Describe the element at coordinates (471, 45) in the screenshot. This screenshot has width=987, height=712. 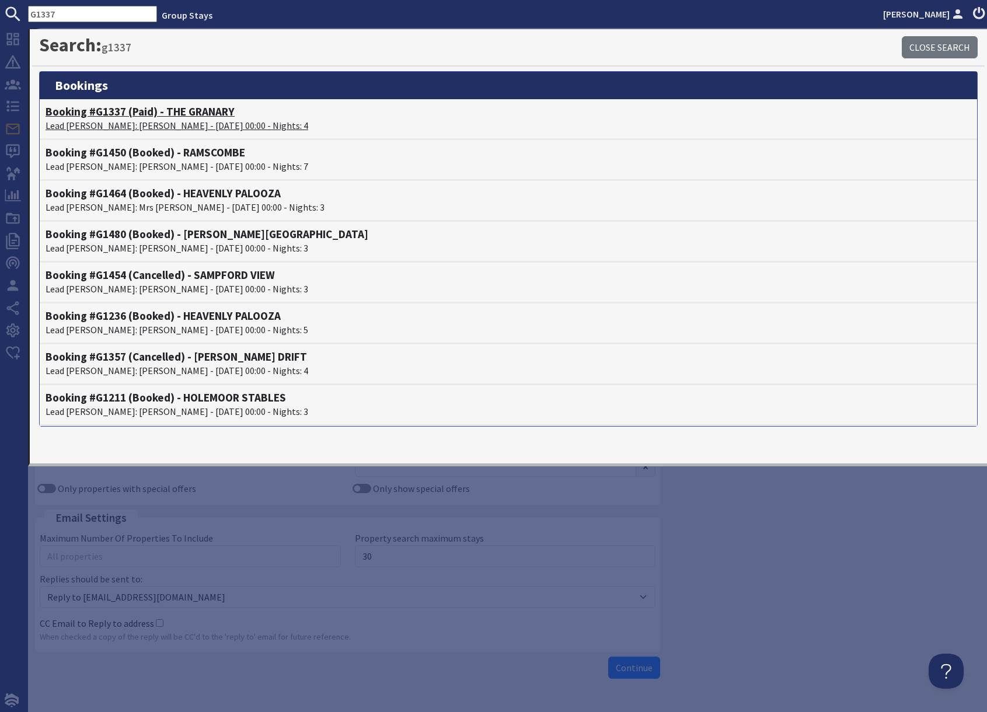
I see `h1: Search:` at that location.